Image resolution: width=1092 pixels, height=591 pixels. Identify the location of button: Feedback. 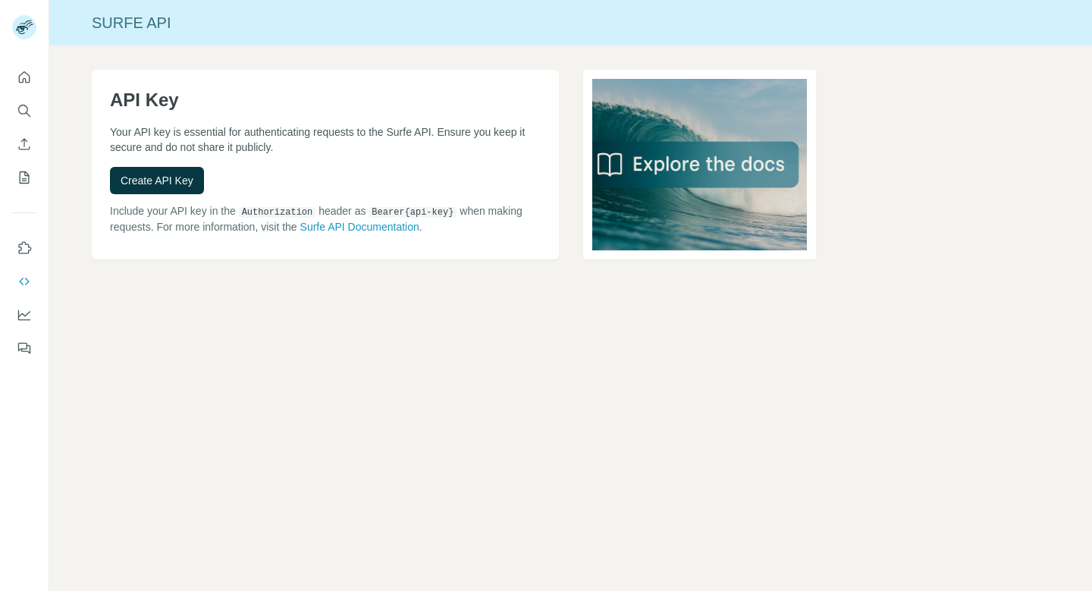
(24, 348).